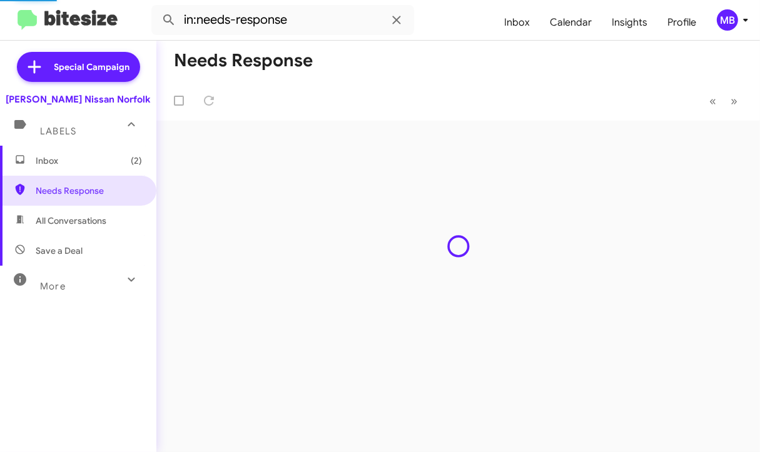  What do you see at coordinates (629, 23) in the screenshot?
I see `a: Insights` at bounding box center [629, 23].